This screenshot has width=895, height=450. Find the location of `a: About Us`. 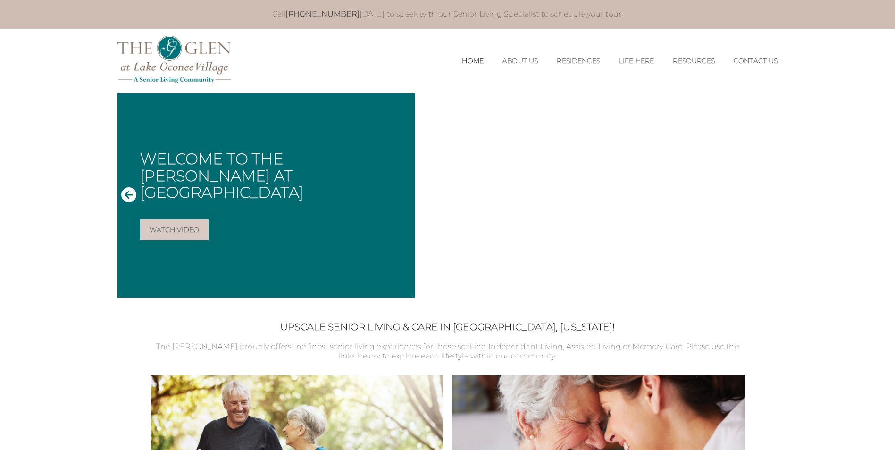

a: About Us is located at coordinates (520, 61).